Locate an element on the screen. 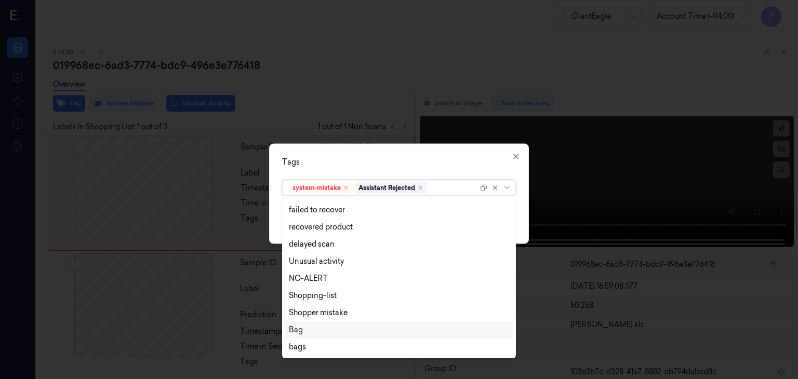 This screenshot has width=798, height=379. div: Tags is located at coordinates (399, 162).